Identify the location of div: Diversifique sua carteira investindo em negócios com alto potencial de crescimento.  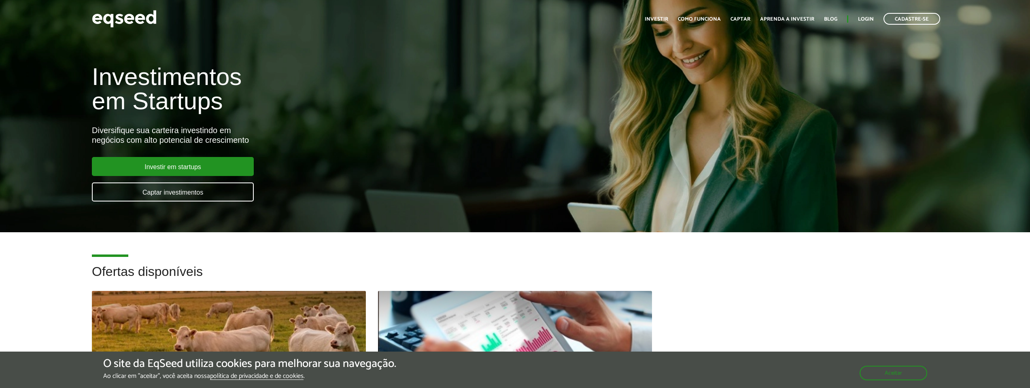
(343, 135).